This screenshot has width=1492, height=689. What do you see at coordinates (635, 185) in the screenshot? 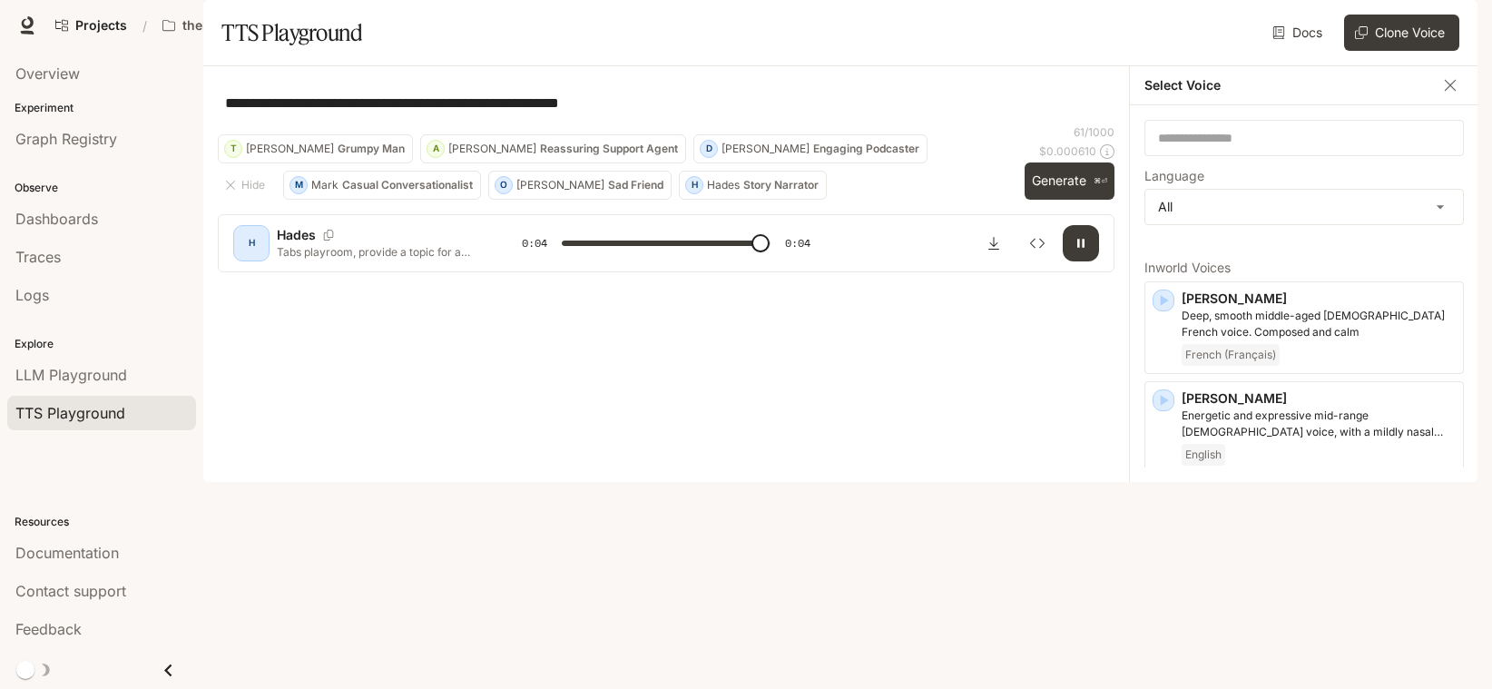
I see `p: Sad Friend` at bounding box center [635, 185].